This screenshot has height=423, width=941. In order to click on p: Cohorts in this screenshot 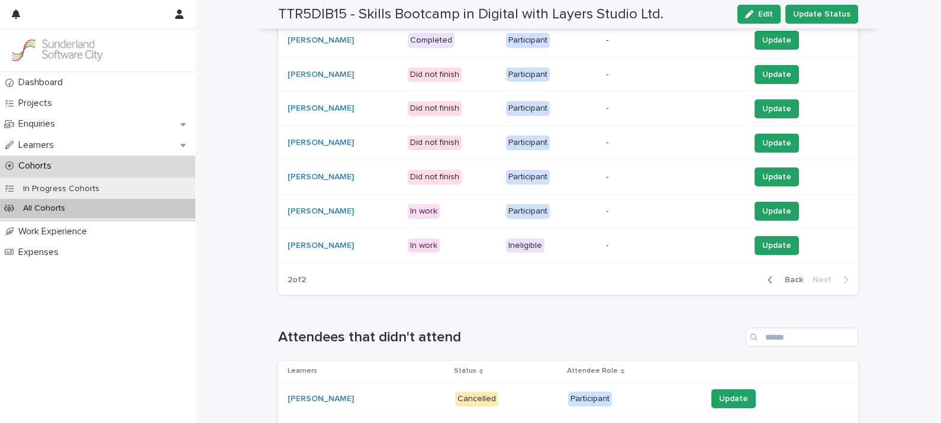, I will do `click(37, 166)`.